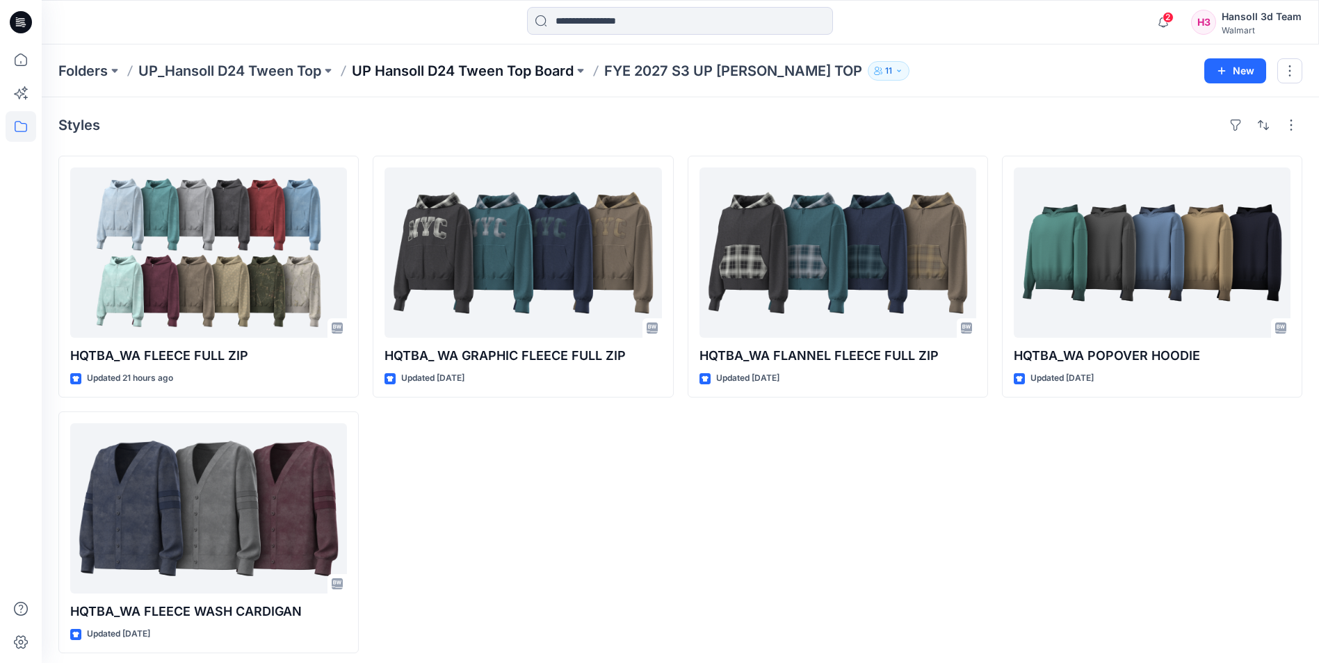 The image size is (1319, 663). What do you see at coordinates (838, 356) in the screenshot?
I see `p: HQTBA_WA FLANNEL FLEECE FULL ZIP` at bounding box center [838, 356].